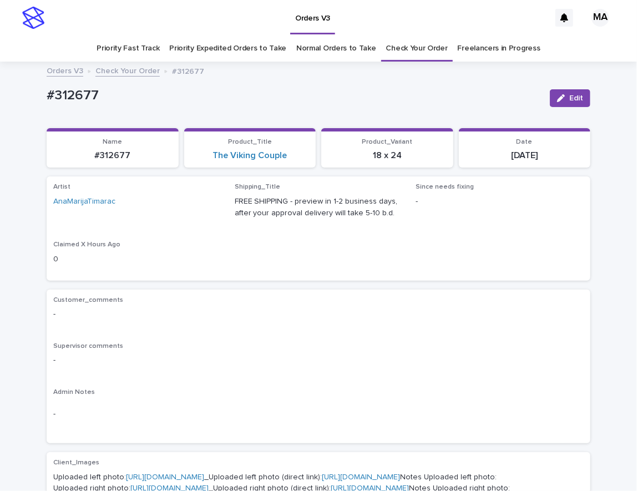 This screenshot has height=491, width=637. Describe the element at coordinates (76, 463) in the screenshot. I see `span: Client_Images` at that location.